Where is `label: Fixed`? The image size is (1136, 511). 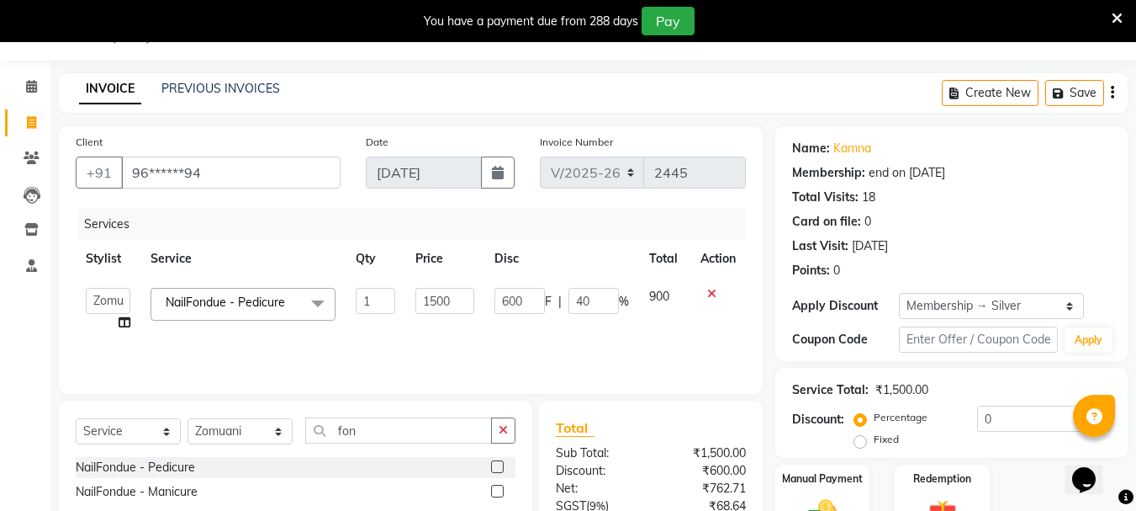
label: Fixed is located at coordinates (886, 439).